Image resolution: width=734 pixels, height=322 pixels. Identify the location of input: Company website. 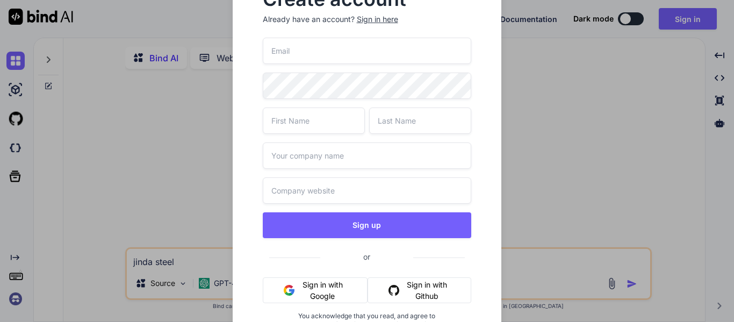
(367, 190).